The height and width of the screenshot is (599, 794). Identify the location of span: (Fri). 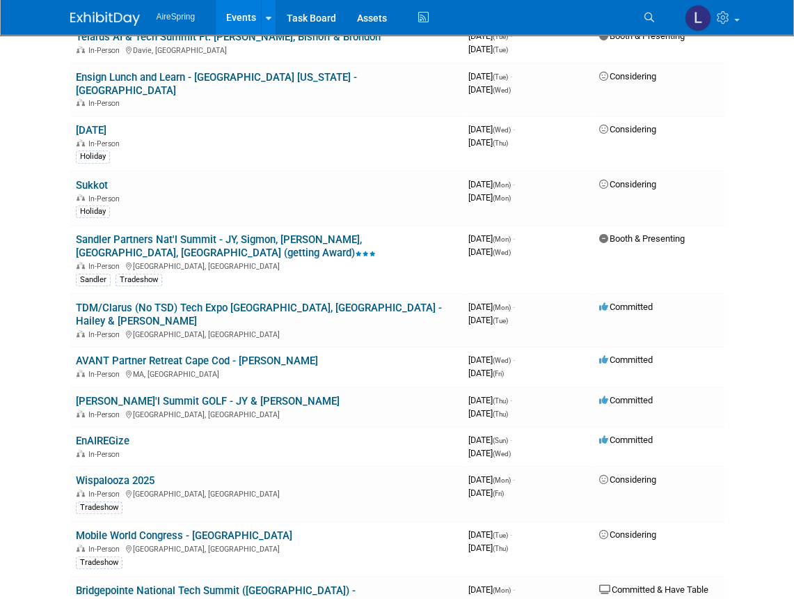
(498, 373).